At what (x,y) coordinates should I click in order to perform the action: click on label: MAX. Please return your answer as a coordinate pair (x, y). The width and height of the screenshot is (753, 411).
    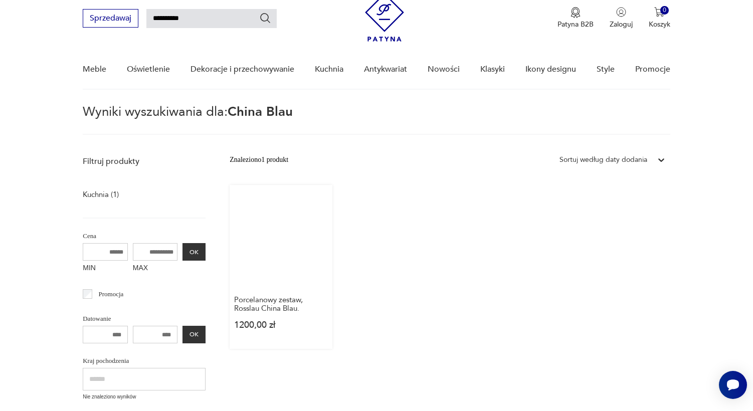
    Looking at the image, I should click on (156, 269).